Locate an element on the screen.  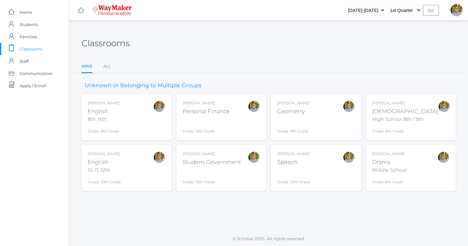
div: 10, 11, 12th is located at coordinates (104, 170).